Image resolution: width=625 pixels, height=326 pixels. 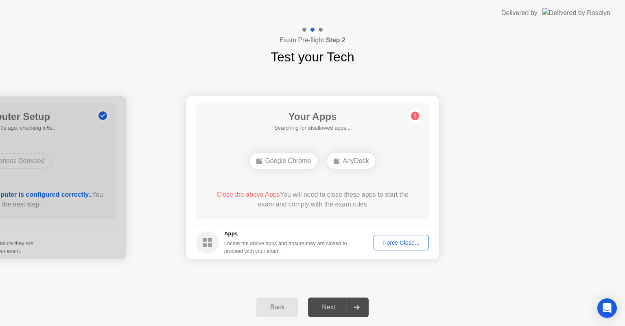 What do you see at coordinates (607, 308) in the screenshot?
I see `div: Open Intercom Messenger` at bounding box center [607, 308].